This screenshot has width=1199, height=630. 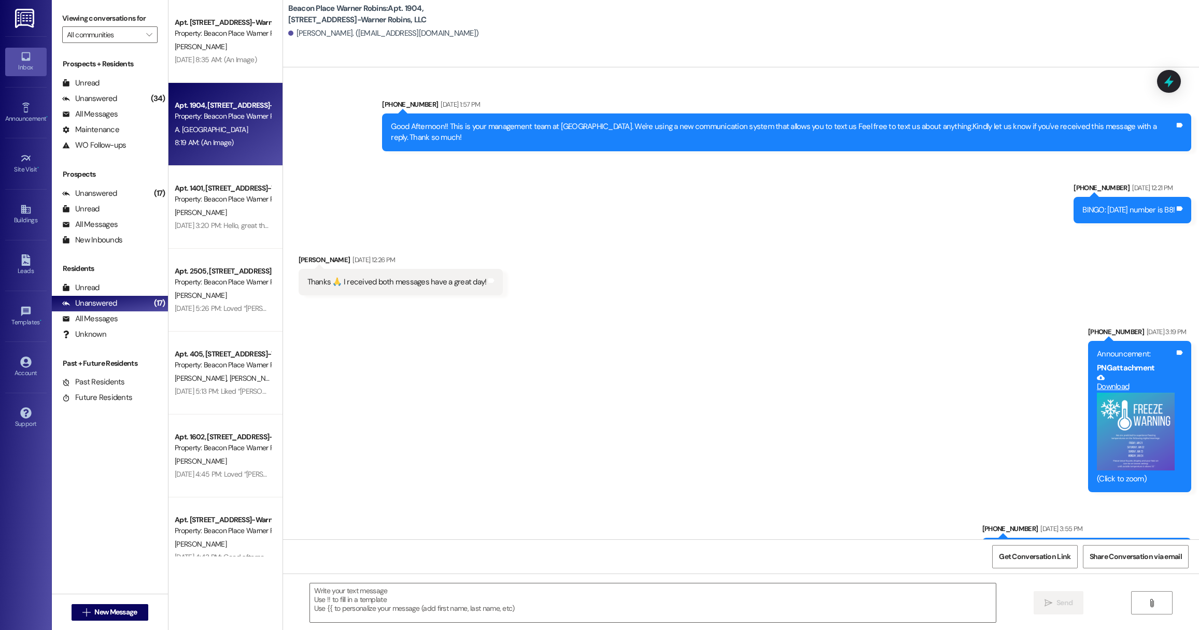 What do you see at coordinates (116, 612) in the screenshot?
I see `span: New Message` at bounding box center [116, 612].